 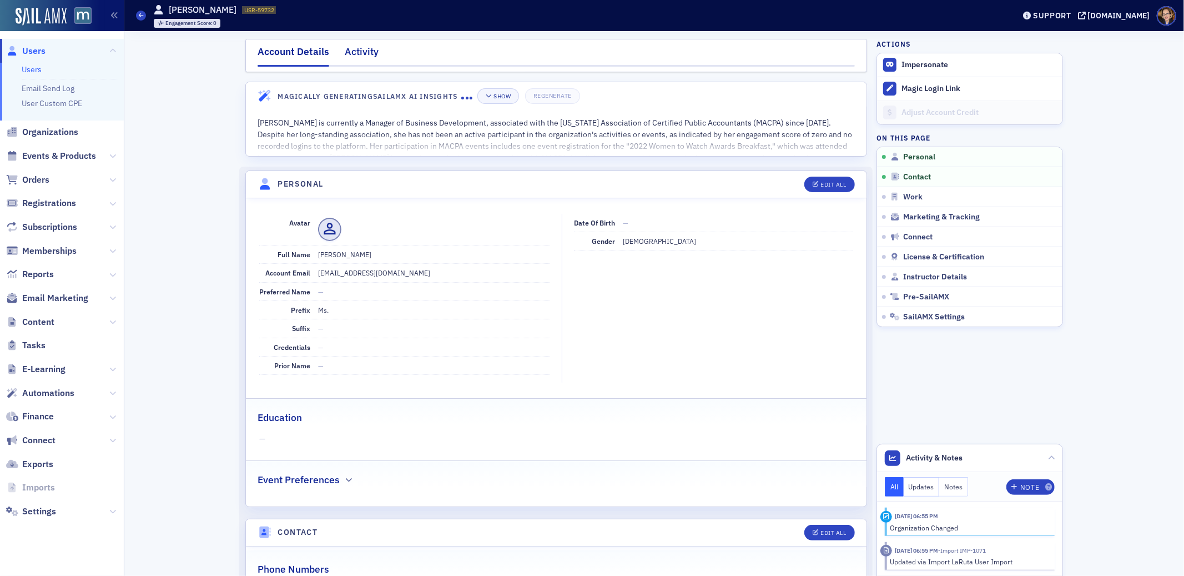 What do you see at coordinates (498, 96) in the screenshot?
I see `button: Show` at bounding box center [498, 96].